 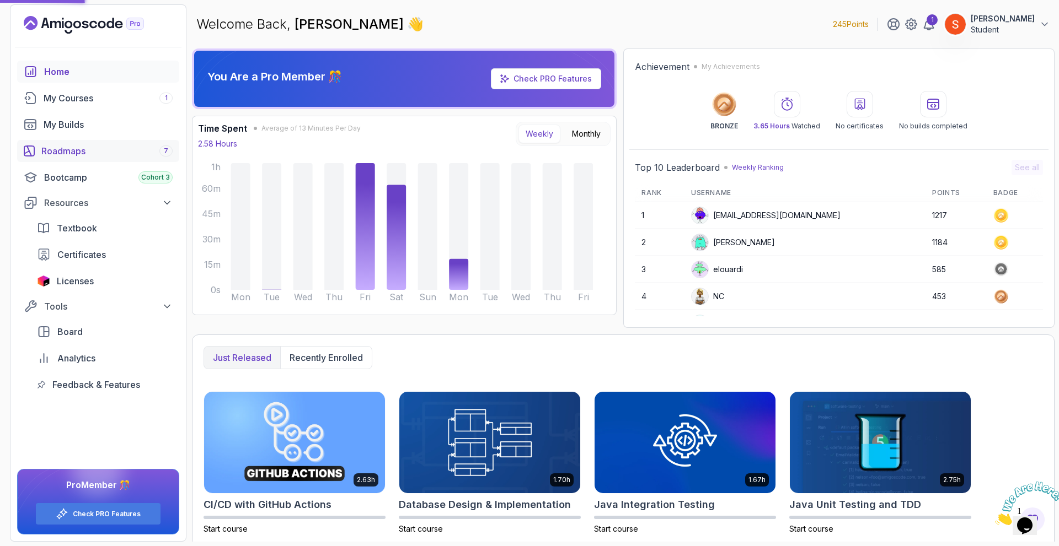 I want to click on a: analytics, so click(x=105, y=358).